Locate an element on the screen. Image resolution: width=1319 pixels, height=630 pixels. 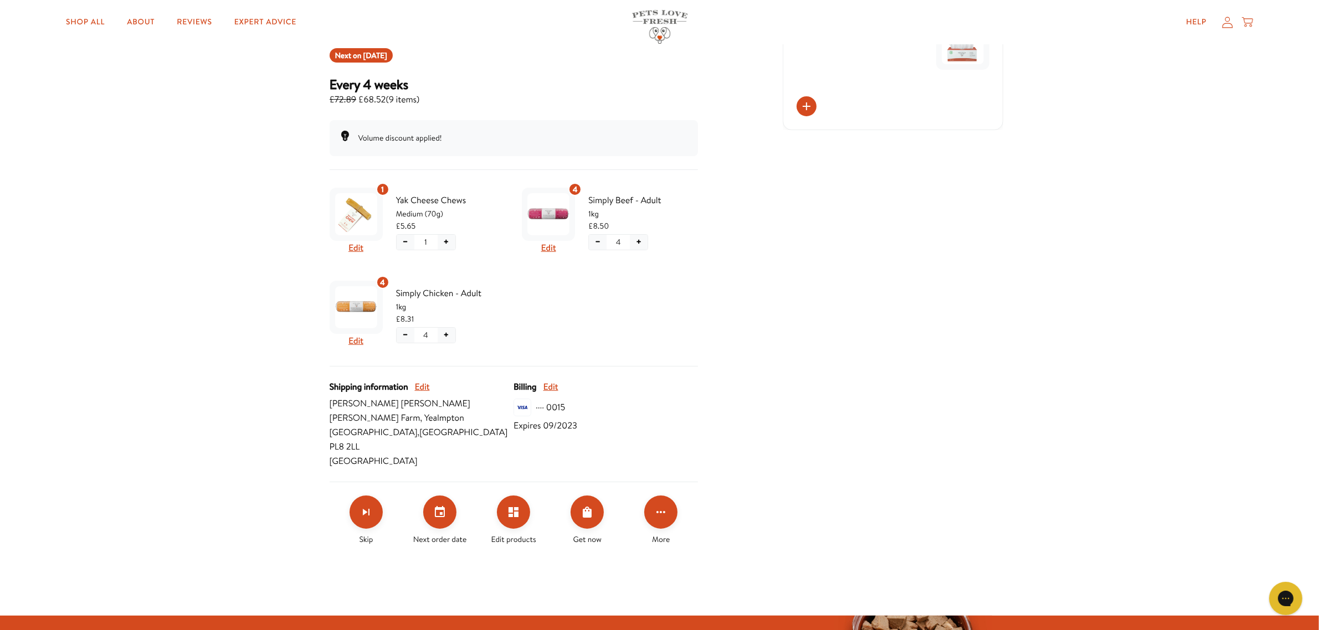
img: Simply Chicken - Adult is located at coordinates (356, 307).